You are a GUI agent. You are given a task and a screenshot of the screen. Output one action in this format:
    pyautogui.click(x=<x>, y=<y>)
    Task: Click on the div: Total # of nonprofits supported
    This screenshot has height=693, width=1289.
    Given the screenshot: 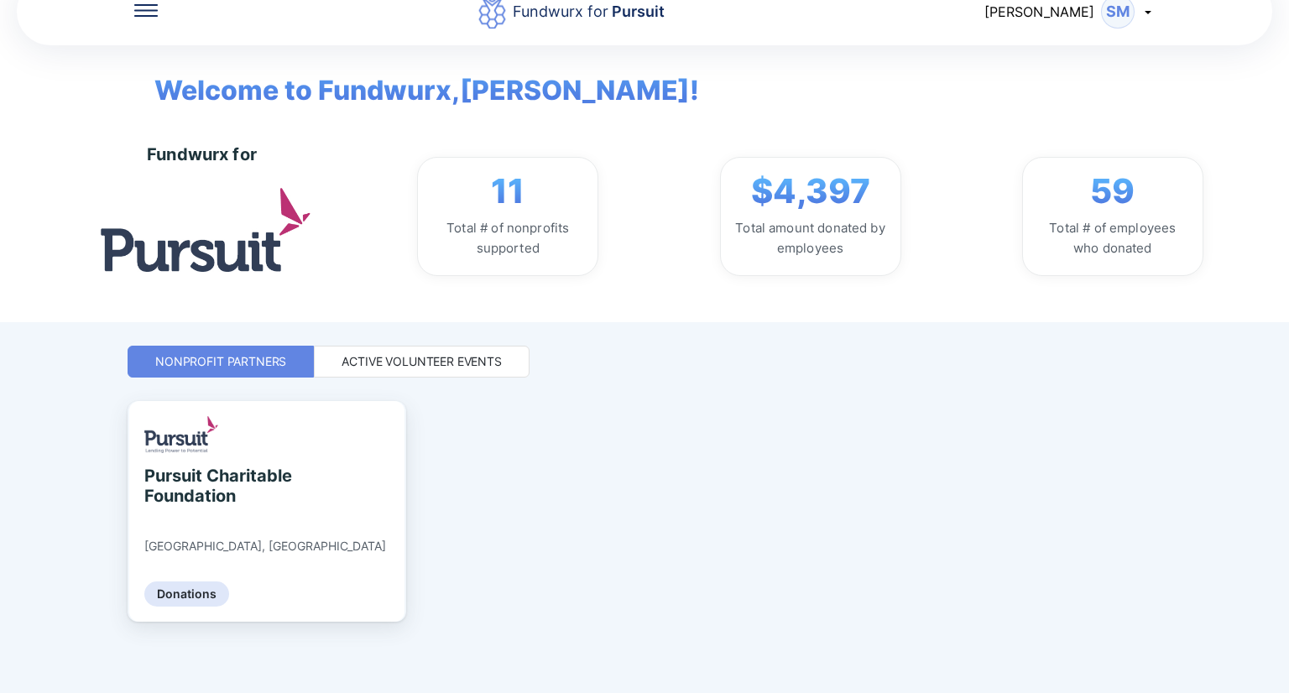 What is the action you would take?
    pyautogui.click(x=508, y=238)
    